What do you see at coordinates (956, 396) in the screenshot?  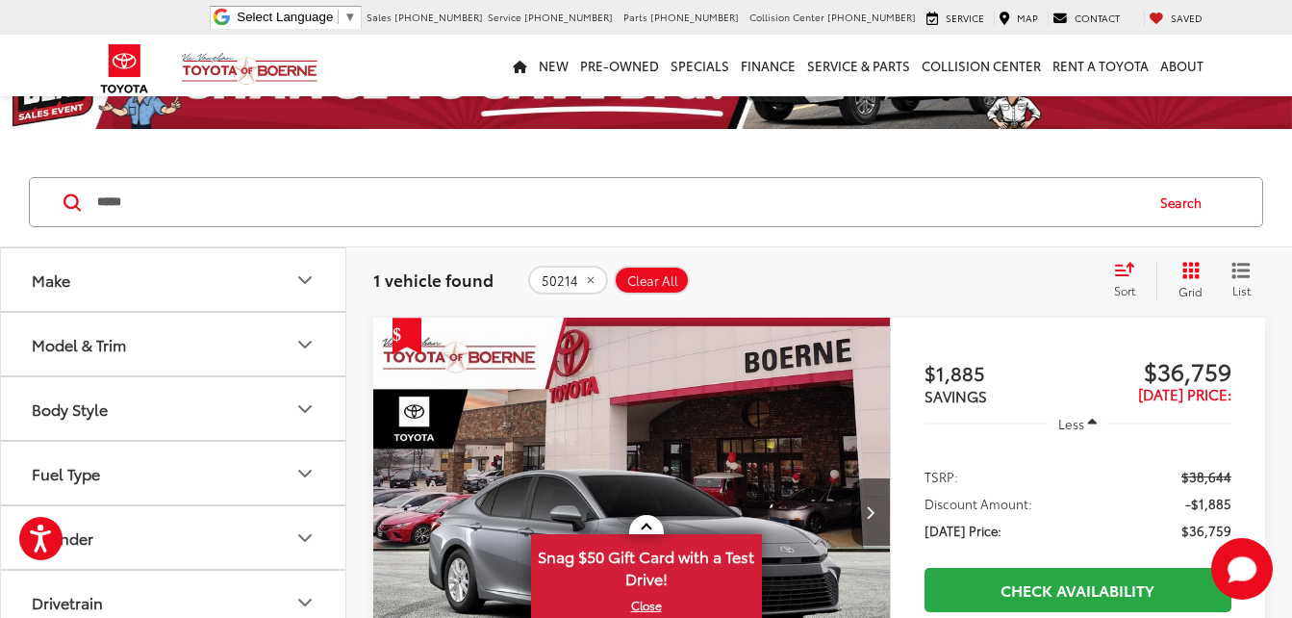 I see `span: SAVINGS` at bounding box center [956, 396].